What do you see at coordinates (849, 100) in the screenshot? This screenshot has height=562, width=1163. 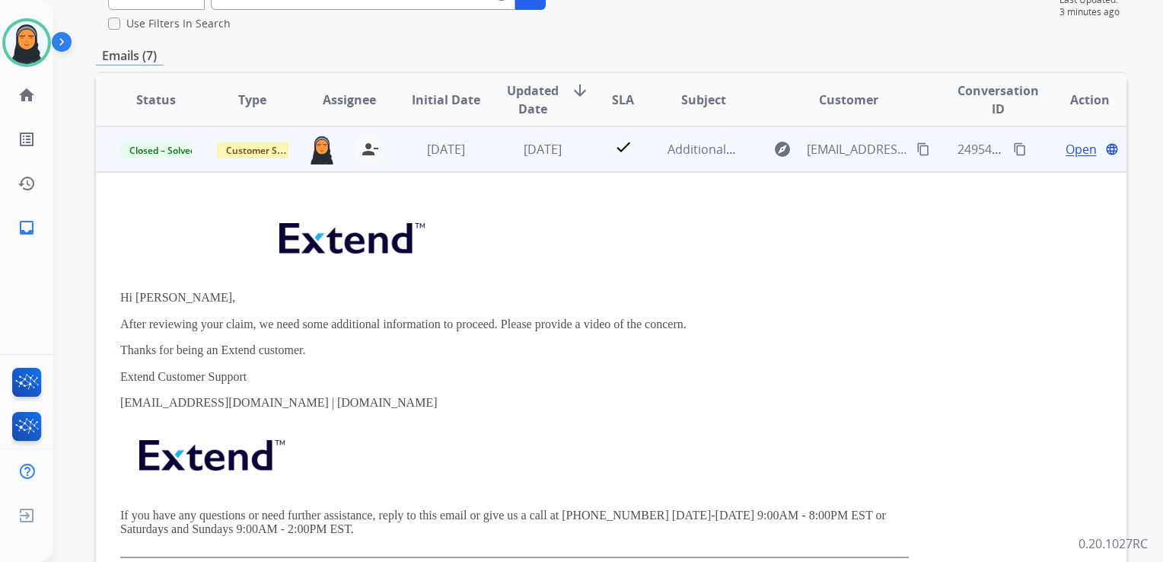 I see `span: Customer` at bounding box center [849, 100].